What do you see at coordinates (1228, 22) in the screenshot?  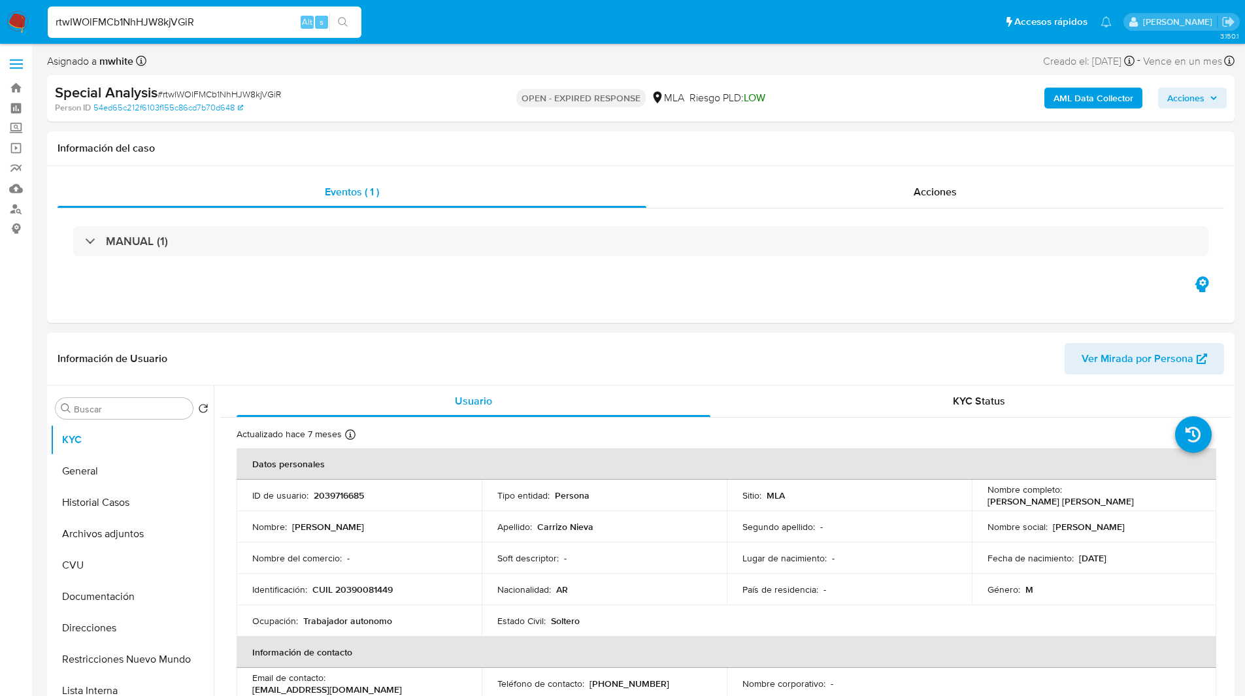 I see `a: Salir` at bounding box center [1228, 22].